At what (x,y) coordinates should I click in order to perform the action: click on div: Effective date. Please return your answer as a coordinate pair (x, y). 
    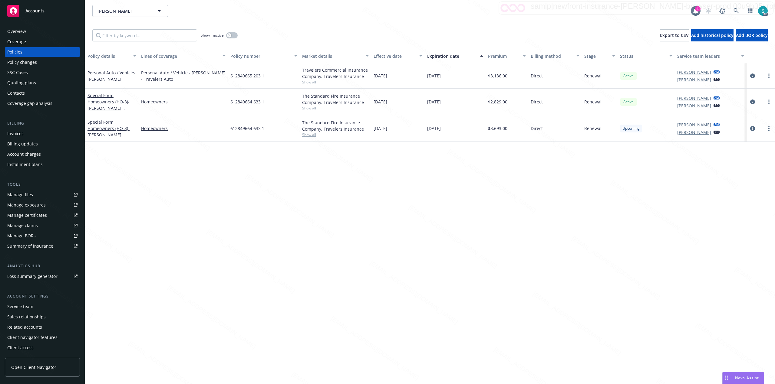
    Looking at the image, I should click on (394, 56).